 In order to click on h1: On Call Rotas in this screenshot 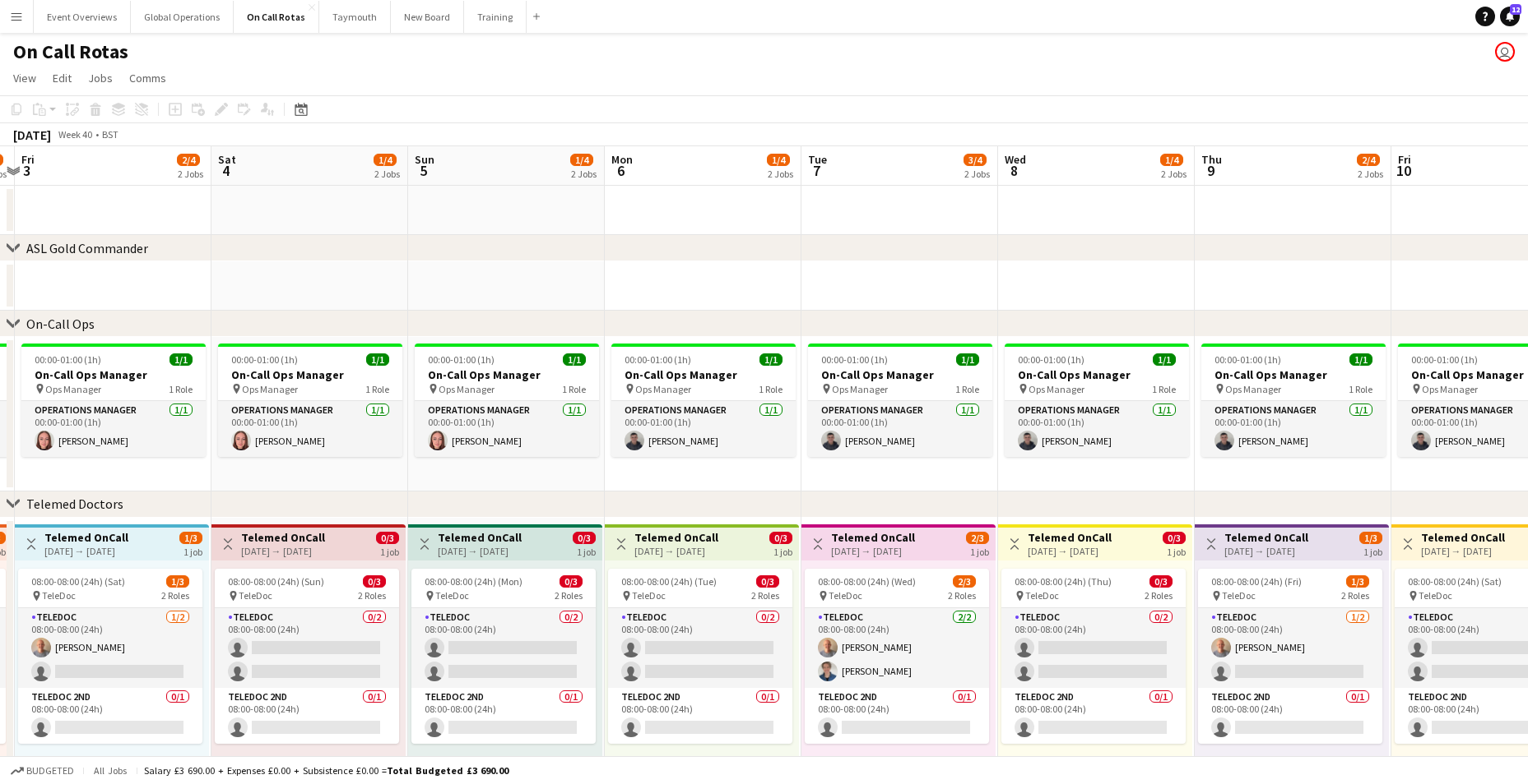, I will do `click(70, 52)`.